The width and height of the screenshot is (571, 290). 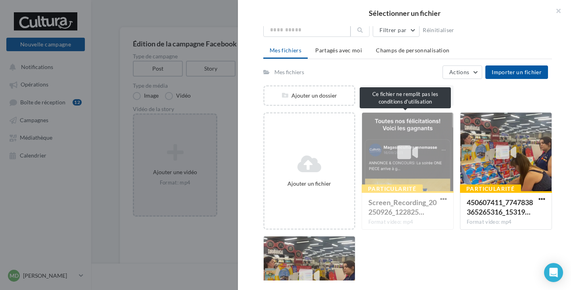 What do you see at coordinates (412, 50) in the screenshot?
I see `span: Champs de personnalisation` at bounding box center [412, 50].